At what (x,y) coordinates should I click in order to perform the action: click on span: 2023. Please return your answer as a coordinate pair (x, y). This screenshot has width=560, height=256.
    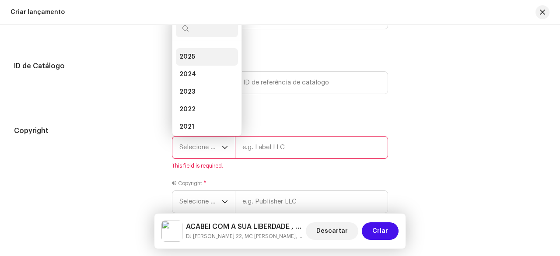
    Looking at the image, I should click on (187, 92).